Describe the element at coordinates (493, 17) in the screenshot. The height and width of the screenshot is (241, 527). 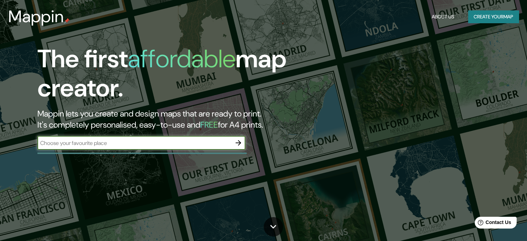
I see `button: Create yourmap` at that location.